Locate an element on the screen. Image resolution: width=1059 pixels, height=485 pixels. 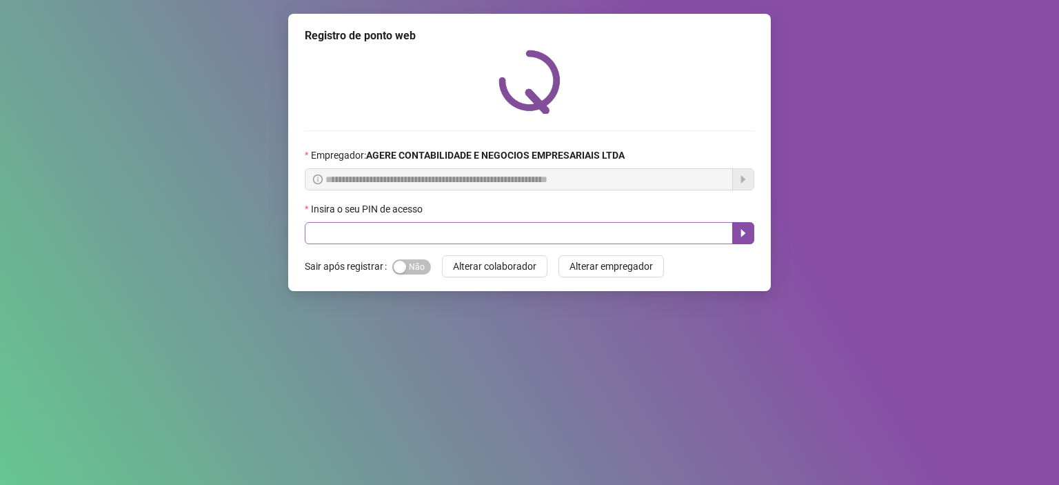
span: Alterar colaborador is located at coordinates (494, 266).